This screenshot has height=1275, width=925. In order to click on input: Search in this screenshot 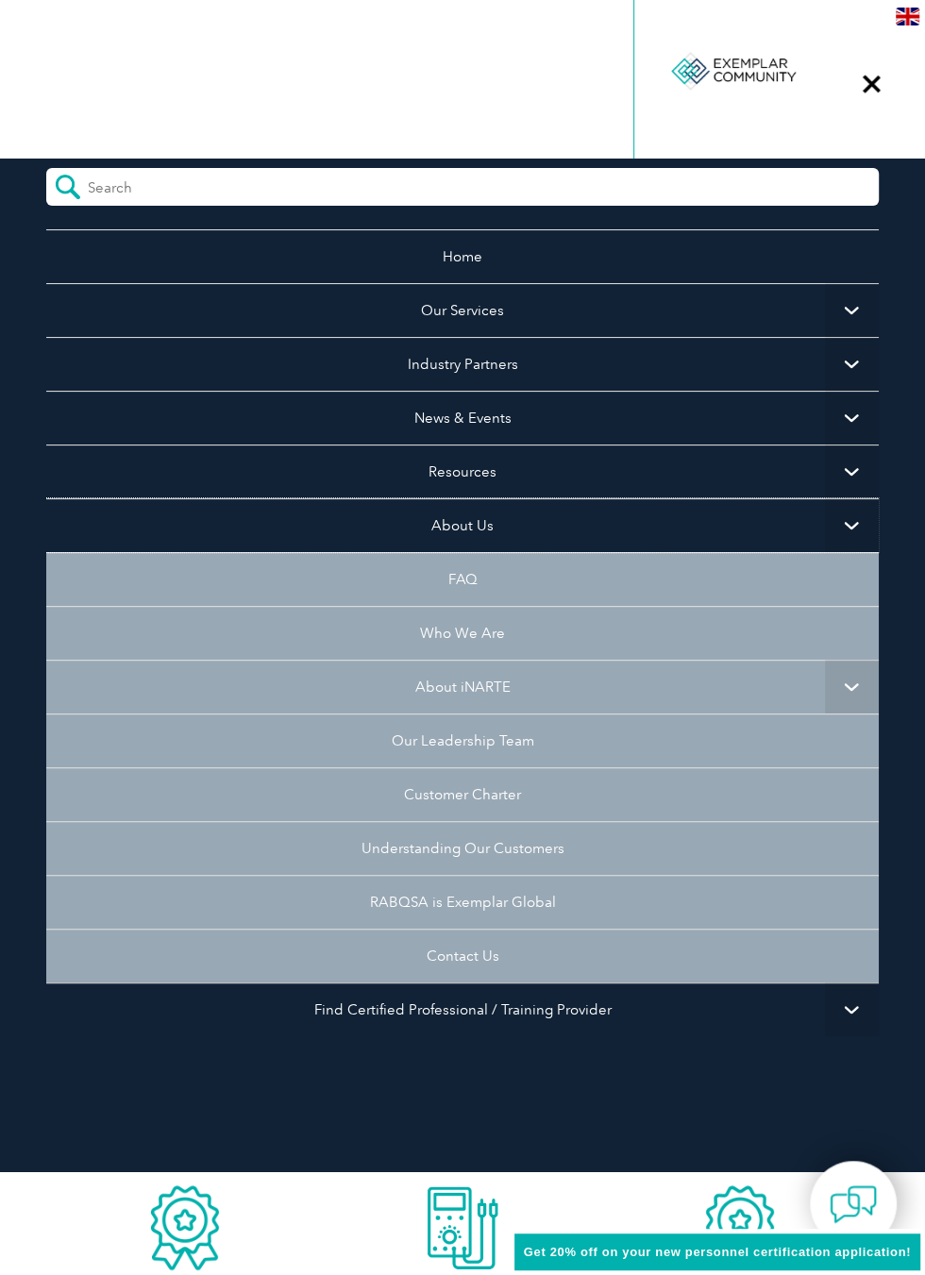, I will do `click(172, 182)`.